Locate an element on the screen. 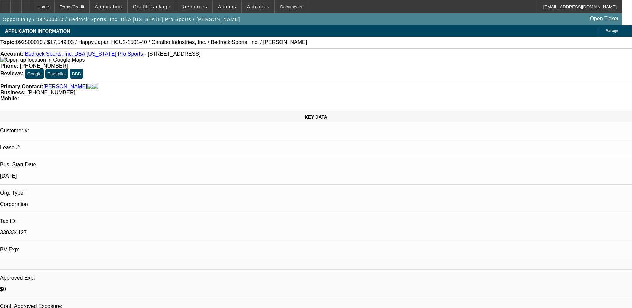 Image resolution: width=632 pixels, height=308 pixels. strong: Business: is located at coordinates (13, 92).